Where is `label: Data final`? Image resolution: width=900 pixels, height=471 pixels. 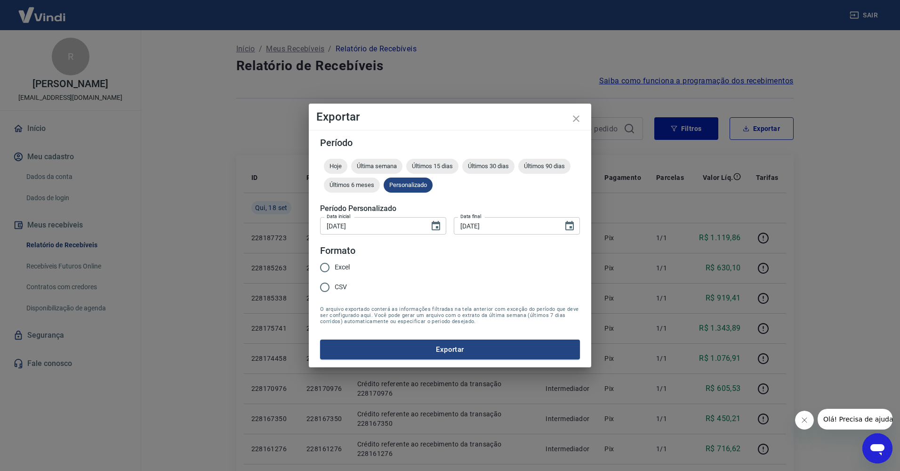
label: Data final is located at coordinates (471, 216).